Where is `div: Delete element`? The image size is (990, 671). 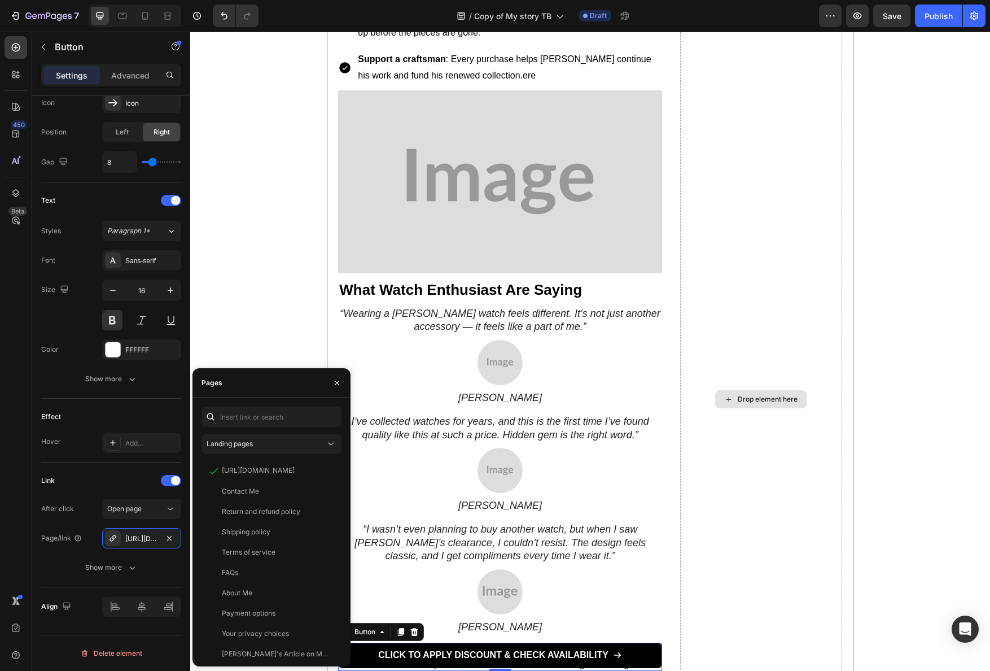 div: Delete element is located at coordinates (111, 653).